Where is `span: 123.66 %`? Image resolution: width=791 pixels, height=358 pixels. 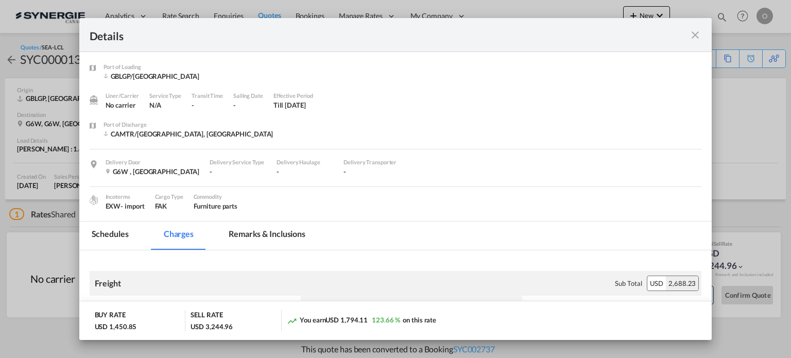
span: 123.66 % is located at coordinates (386, 320).